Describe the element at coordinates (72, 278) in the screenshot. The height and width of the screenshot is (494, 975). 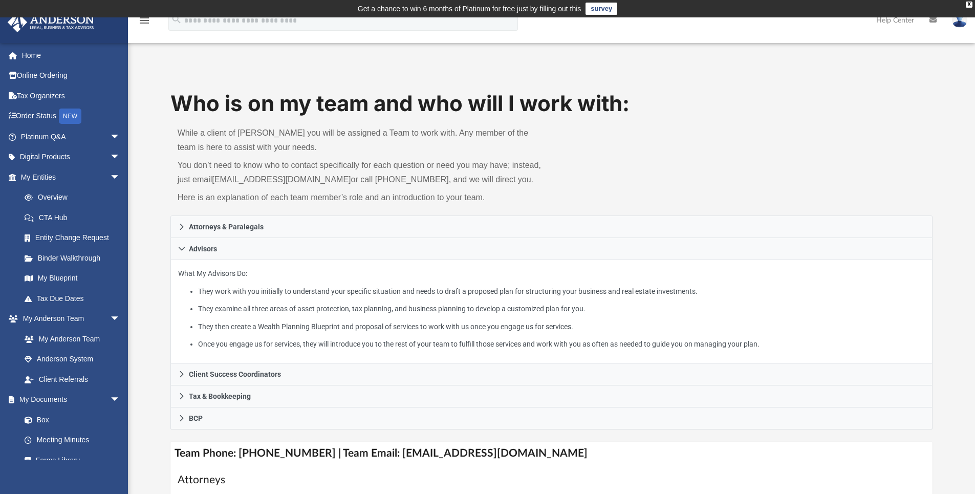
I see `a: My Blueprint` at that location.